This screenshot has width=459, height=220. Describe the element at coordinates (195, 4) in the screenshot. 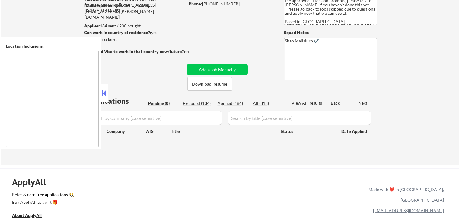

I see `strong: Phone:` at that location.